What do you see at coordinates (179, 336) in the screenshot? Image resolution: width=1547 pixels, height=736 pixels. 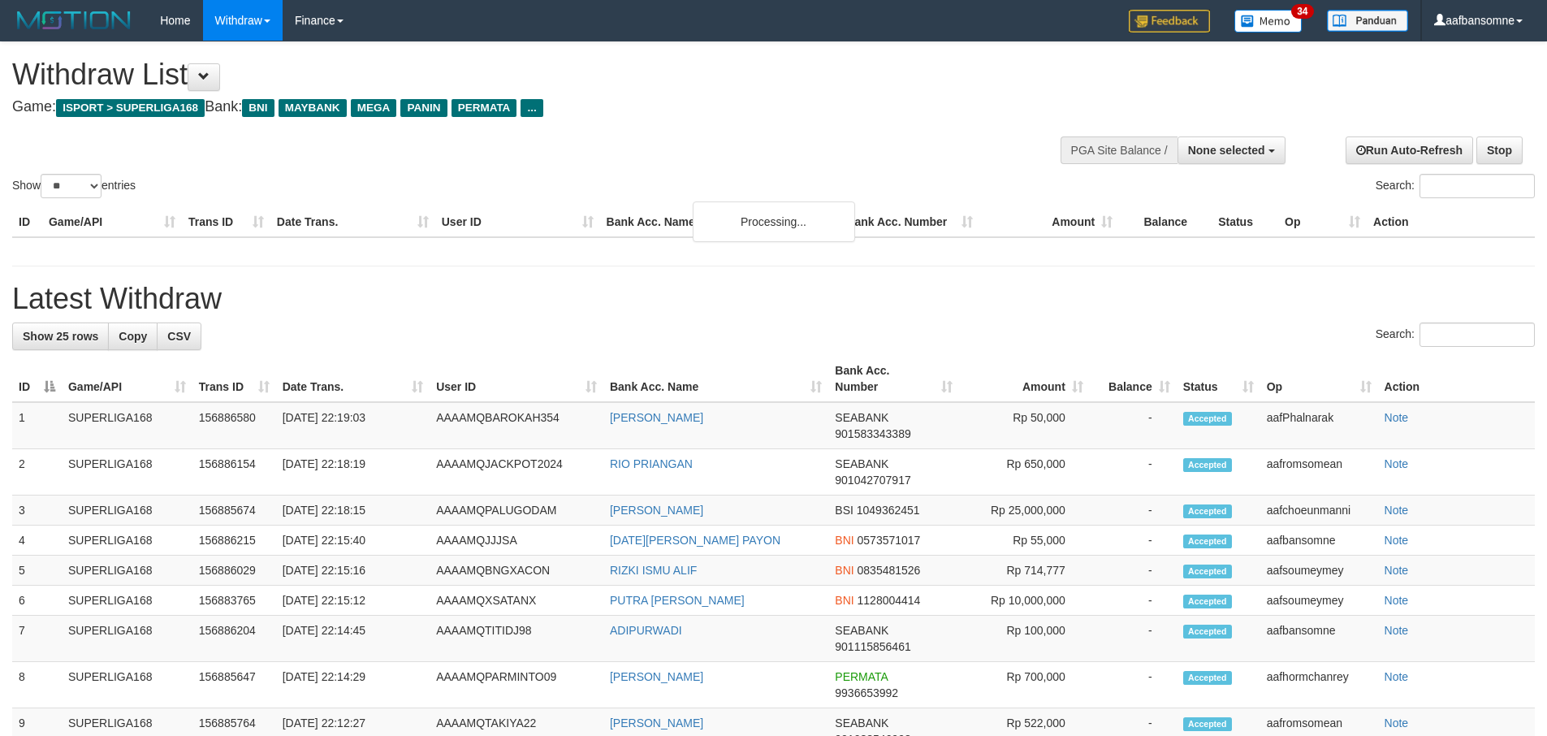 I see `a: CSV` at bounding box center [179, 336].